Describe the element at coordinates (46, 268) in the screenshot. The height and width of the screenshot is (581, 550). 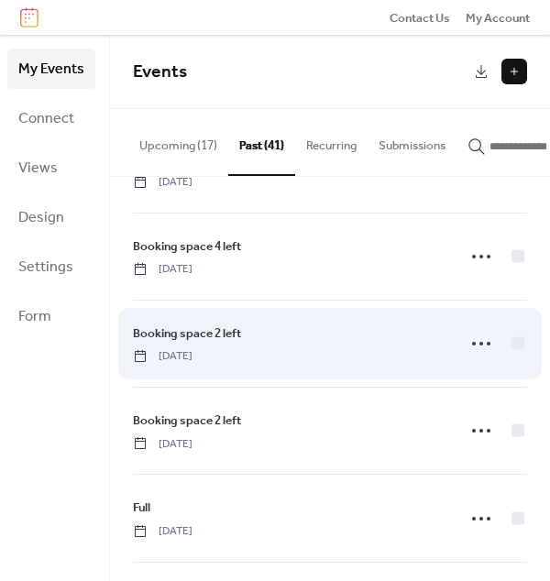
I see `span: Settings` at that location.